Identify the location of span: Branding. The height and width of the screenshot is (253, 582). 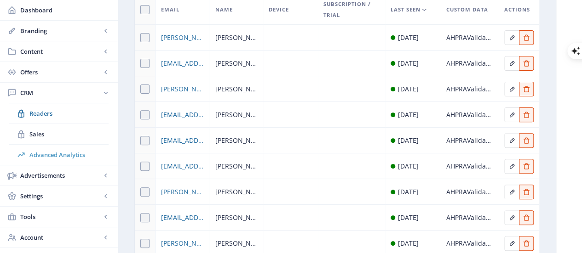
(61, 31).